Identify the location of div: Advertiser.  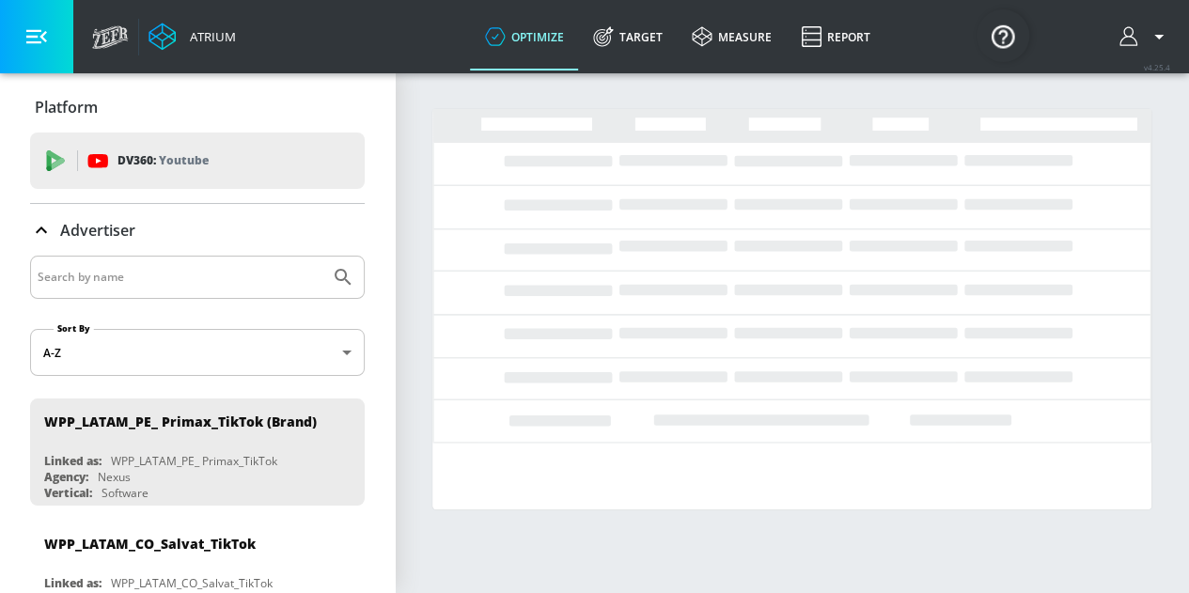
(197, 230).